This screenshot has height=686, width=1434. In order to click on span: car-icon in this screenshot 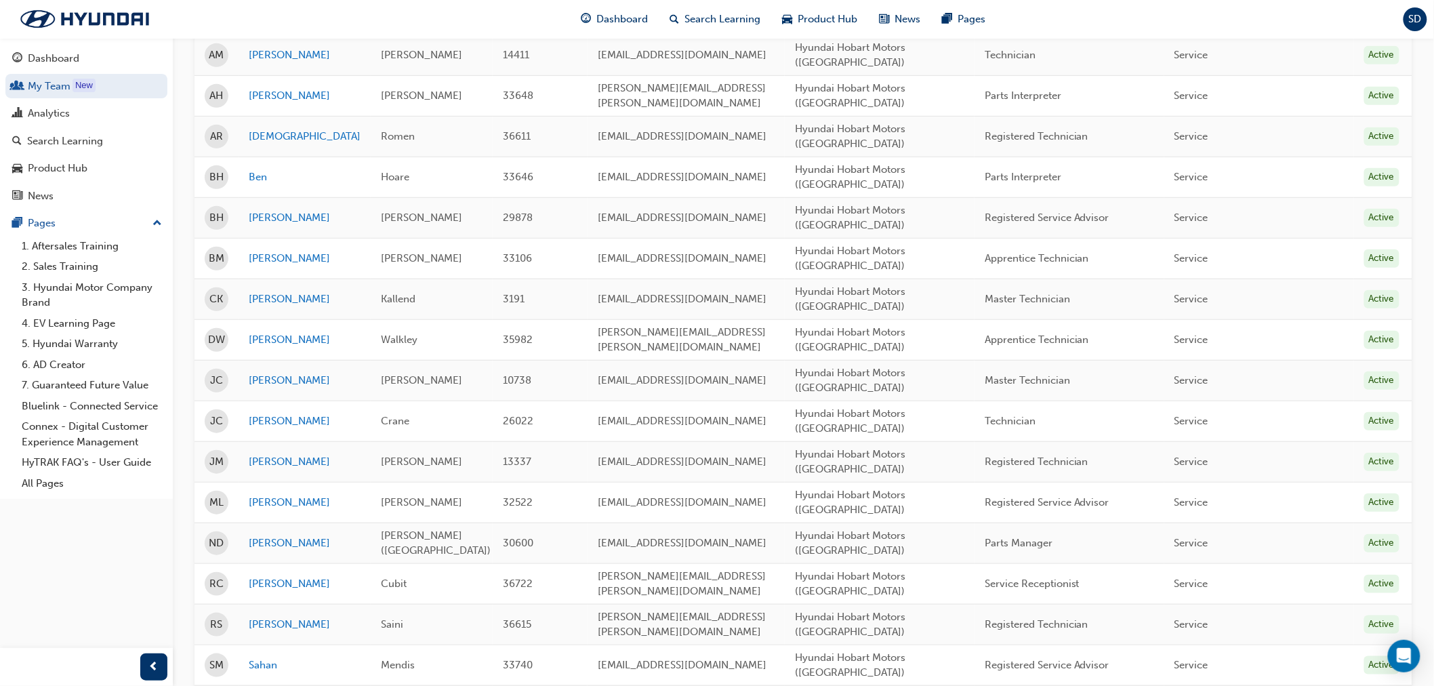, I will do `click(17, 169)`.